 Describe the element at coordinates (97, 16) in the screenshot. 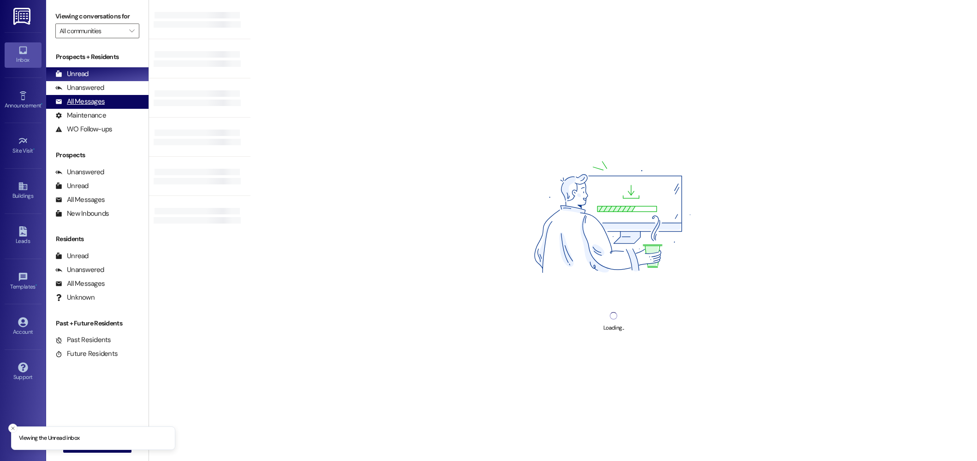

I see `label: Viewing conversations for` at that location.